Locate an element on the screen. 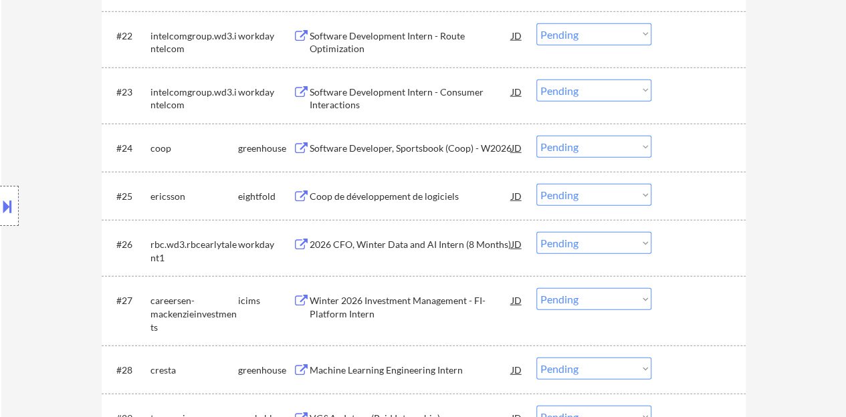  div: icims is located at coordinates (265, 301).